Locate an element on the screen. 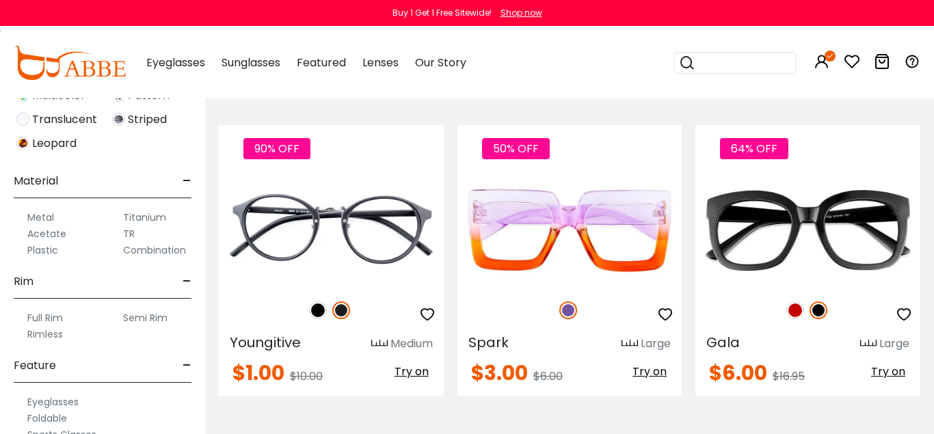 This screenshot has height=434, width=934. img: Black Gala - Plastic ,Universal Bridge Fit is located at coordinates (808, 231).